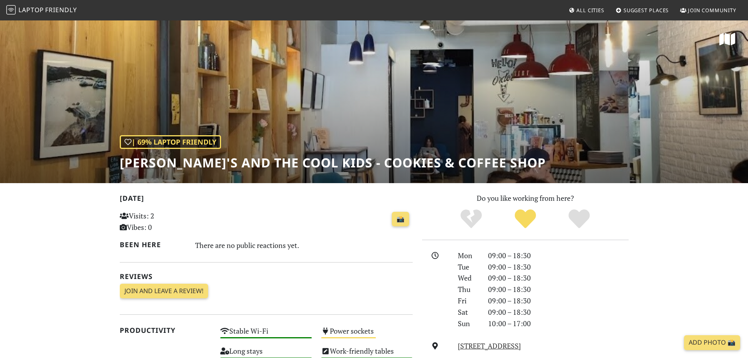  Describe the element at coordinates (266, 334) in the screenshot. I see `div: Stable Wi-Fi` at that location.